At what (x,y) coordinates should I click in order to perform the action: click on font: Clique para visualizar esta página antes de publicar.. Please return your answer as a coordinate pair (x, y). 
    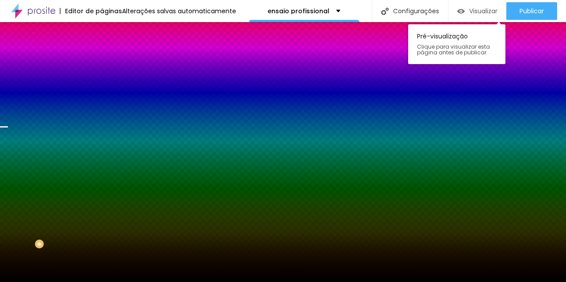
    Looking at the image, I should click on (453, 50).